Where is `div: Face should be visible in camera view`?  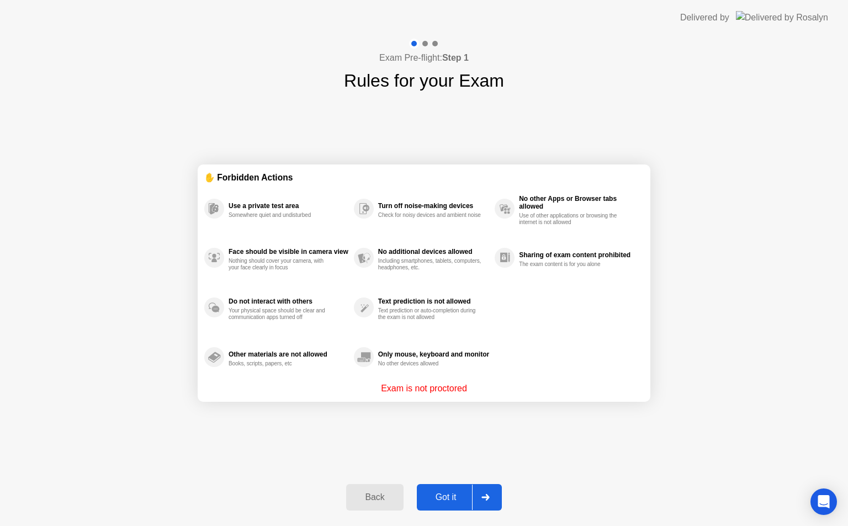
div: Face should be visible in camera view is located at coordinates (288, 252).